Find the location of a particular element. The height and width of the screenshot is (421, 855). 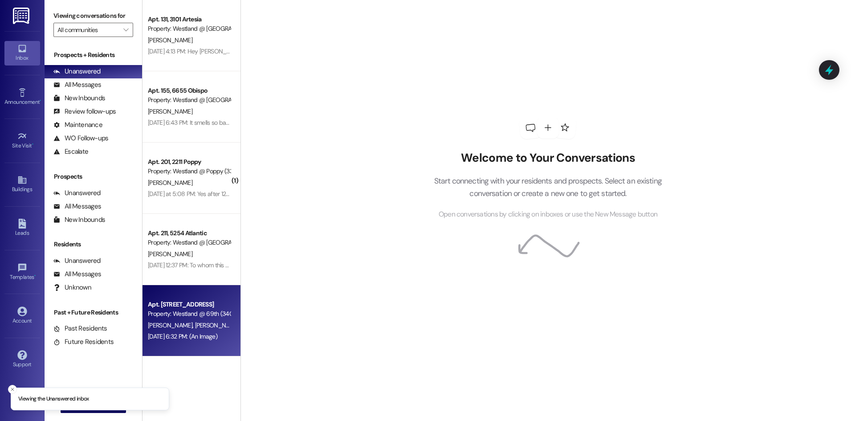

div: Apt. 201, 2211 Poppy is located at coordinates (189, 162).